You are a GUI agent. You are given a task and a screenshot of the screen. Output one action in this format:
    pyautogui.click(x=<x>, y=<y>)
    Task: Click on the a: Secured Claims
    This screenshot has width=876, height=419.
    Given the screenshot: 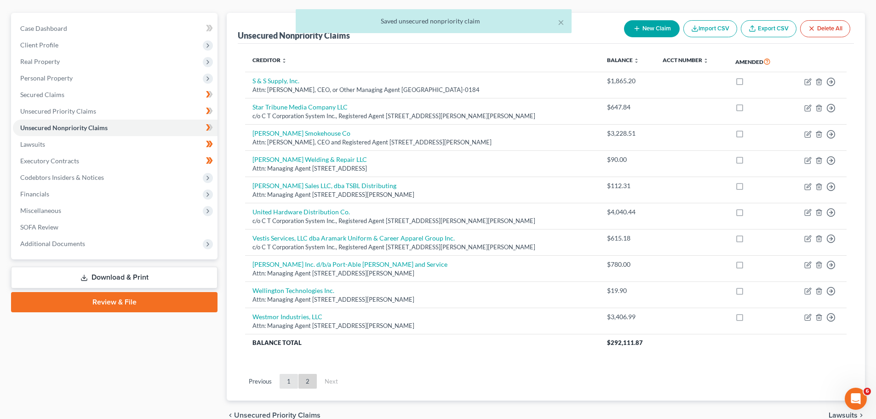 What is the action you would take?
    pyautogui.click(x=115, y=95)
    